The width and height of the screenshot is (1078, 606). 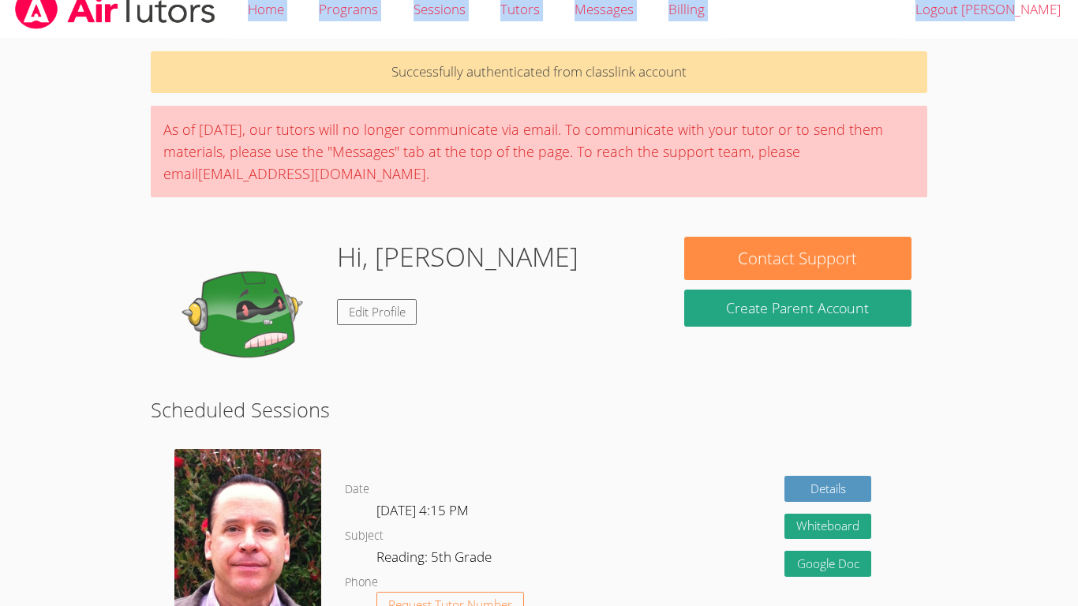 I want to click on img: default.png, so click(x=245, y=316).